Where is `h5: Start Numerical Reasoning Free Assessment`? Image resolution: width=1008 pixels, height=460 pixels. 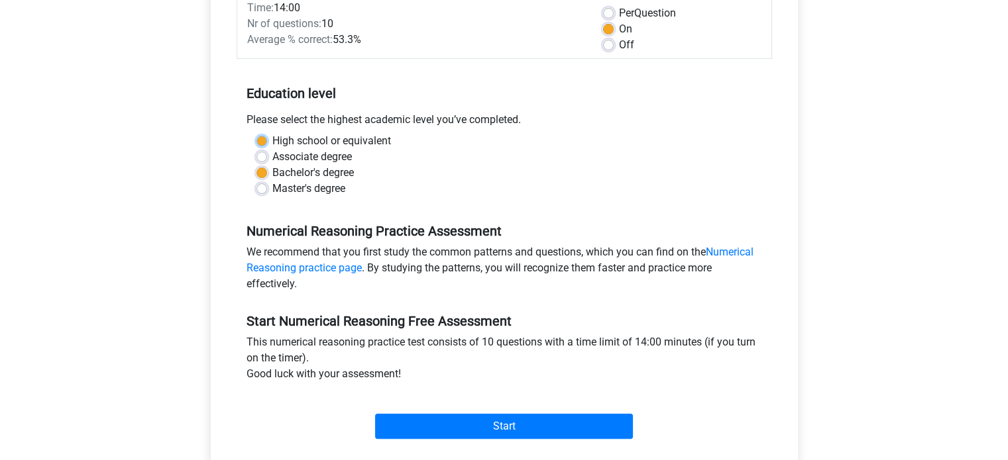
h5: Start Numerical Reasoning Free Assessment is located at coordinates (504, 321).